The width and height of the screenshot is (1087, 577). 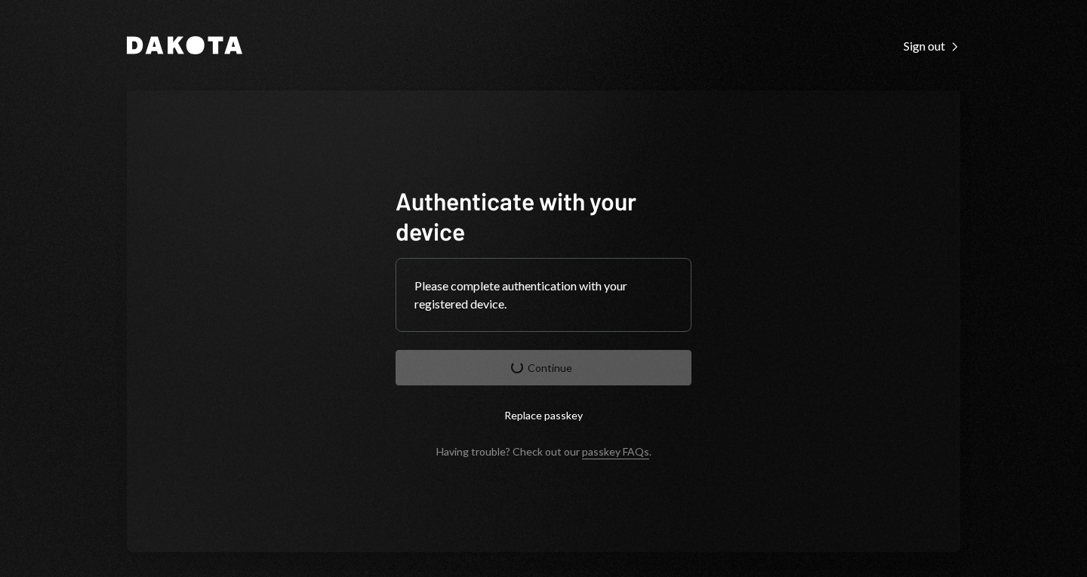 What do you see at coordinates (931, 45) in the screenshot?
I see `a: Sign out` at bounding box center [931, 45].